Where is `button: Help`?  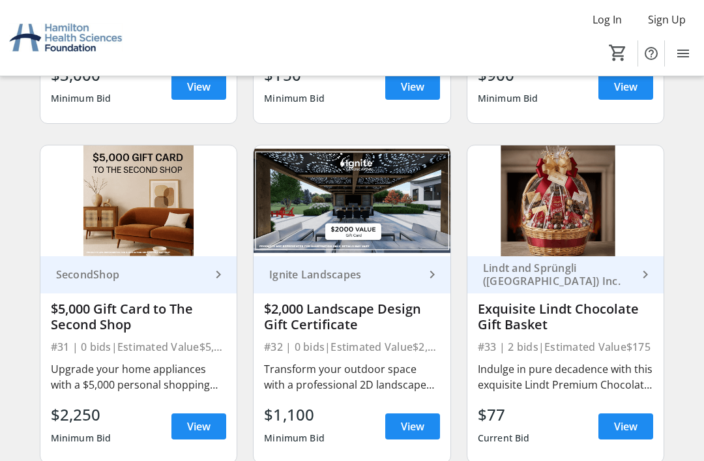 button: Help is located at coordinates (651, 53).